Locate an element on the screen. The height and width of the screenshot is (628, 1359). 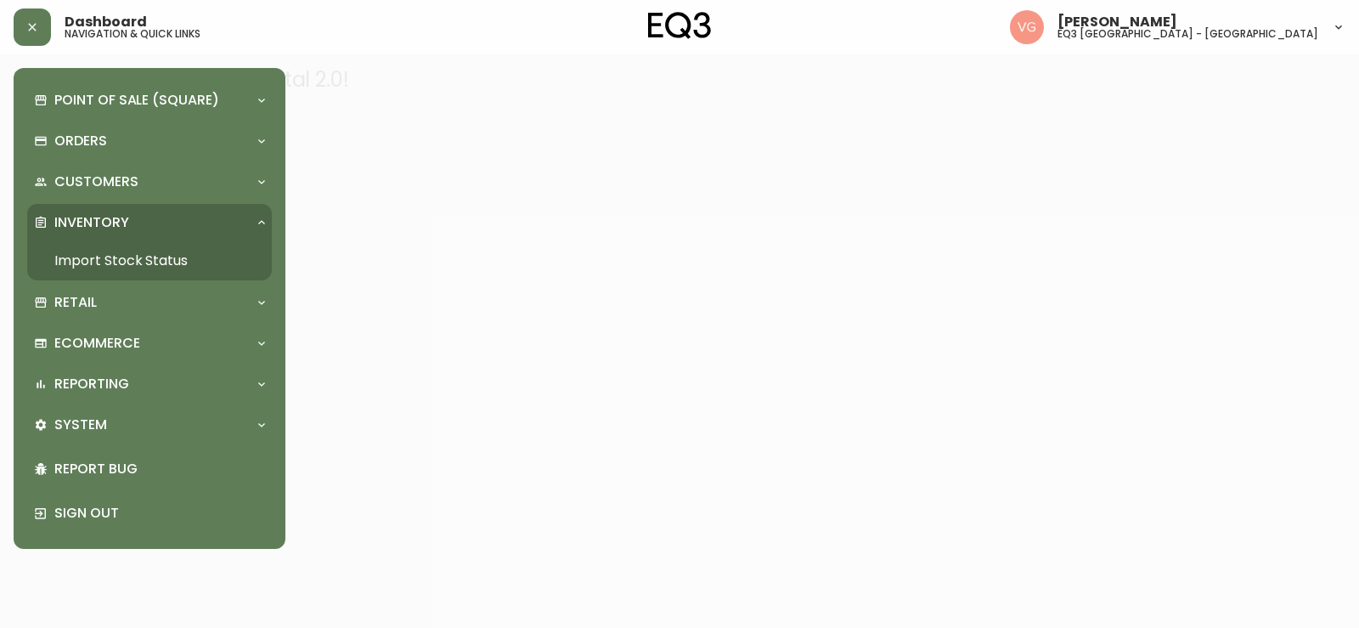
span: Dashboard is located at coordinates (105, 22).